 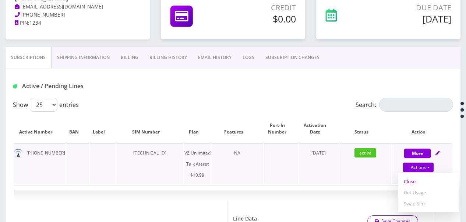 I want to click on span: active, so click(x=365, y=152).